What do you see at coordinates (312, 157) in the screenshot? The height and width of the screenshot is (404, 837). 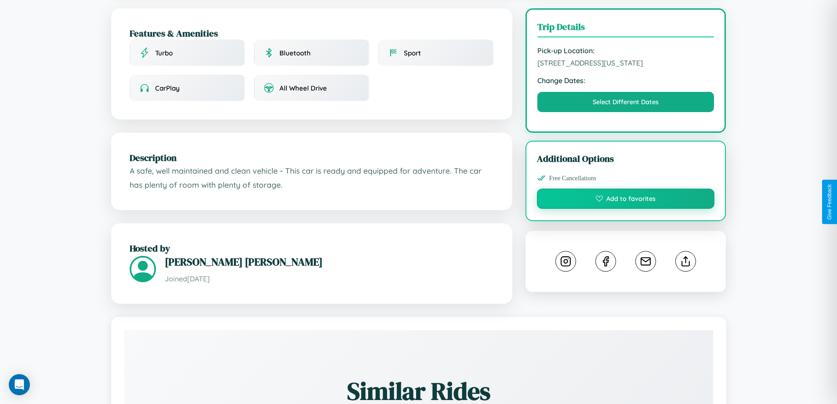 I see `h2: Description` at bounding box center [312, 157].